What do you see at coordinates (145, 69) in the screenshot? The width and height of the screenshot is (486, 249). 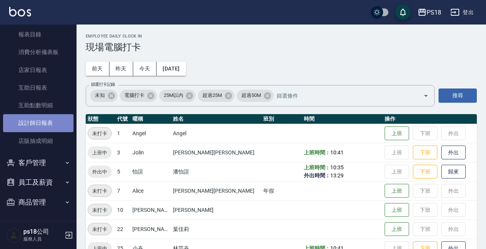 I see `button: 今天` at bounding box center [145, 69].